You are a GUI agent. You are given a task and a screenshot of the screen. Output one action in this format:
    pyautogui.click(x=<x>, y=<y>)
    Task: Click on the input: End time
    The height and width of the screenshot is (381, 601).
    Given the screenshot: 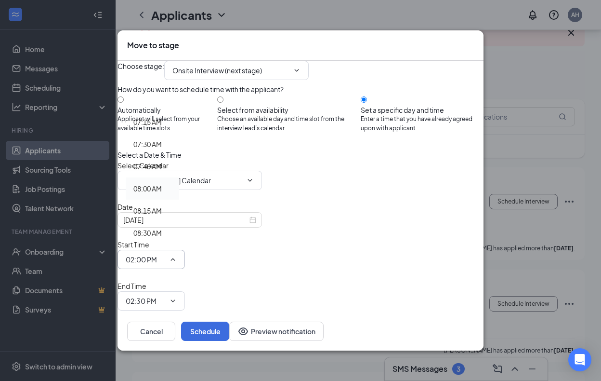 What is the action you would take?
    pyautogui.click(x=146, y=301)
    